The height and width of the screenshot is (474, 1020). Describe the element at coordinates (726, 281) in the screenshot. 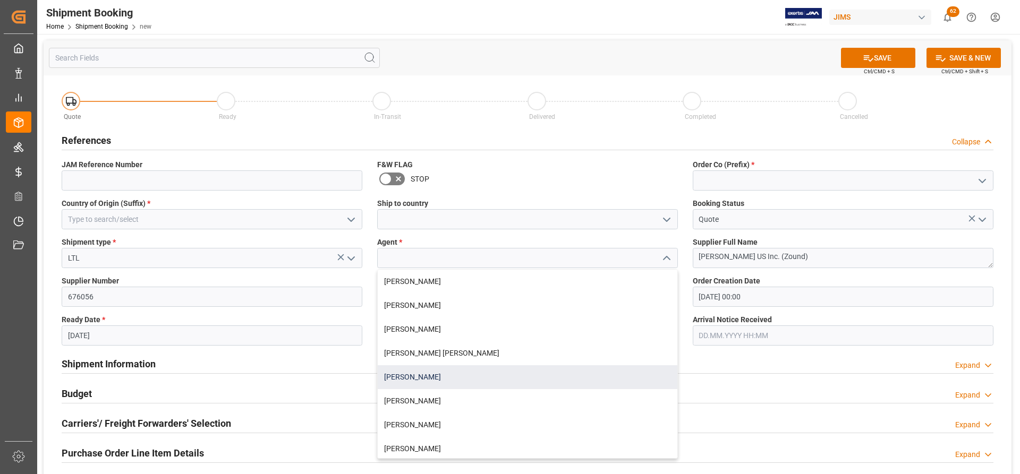

I see `span: Order Creation Date` at that location.